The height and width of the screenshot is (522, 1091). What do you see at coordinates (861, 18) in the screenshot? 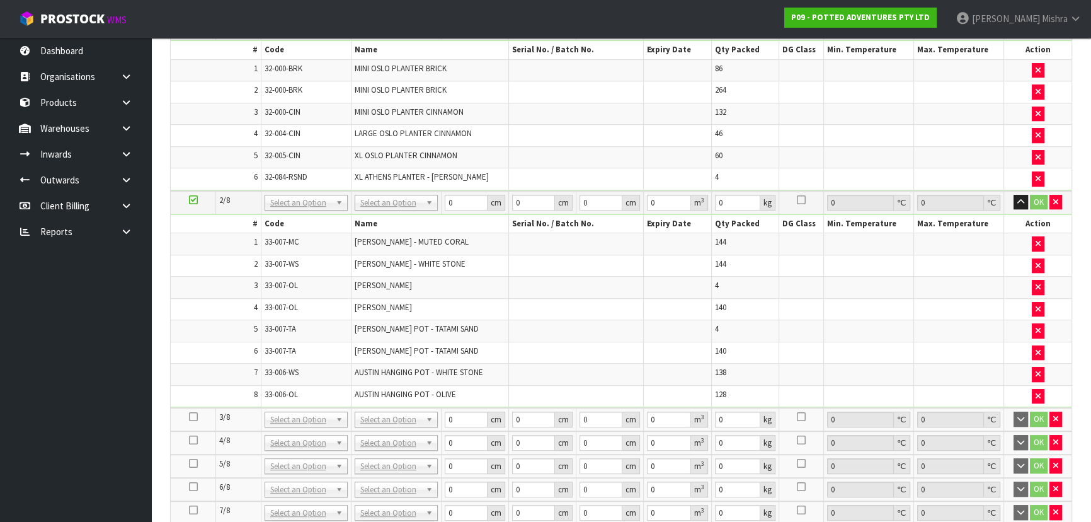
I see `a: P09 - POTTED ADVENTURES PTY LTD` at bounding box center [861, 18].